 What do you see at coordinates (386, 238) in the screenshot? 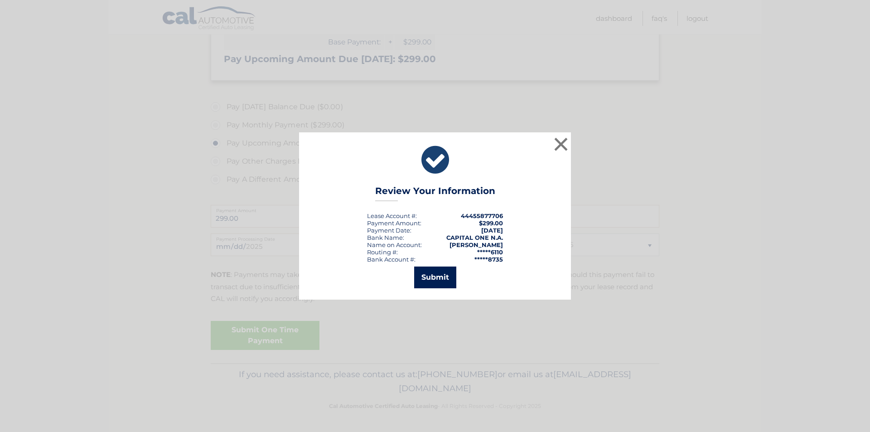
I see `div: Bank Name:` at bounding box center [386, 238].